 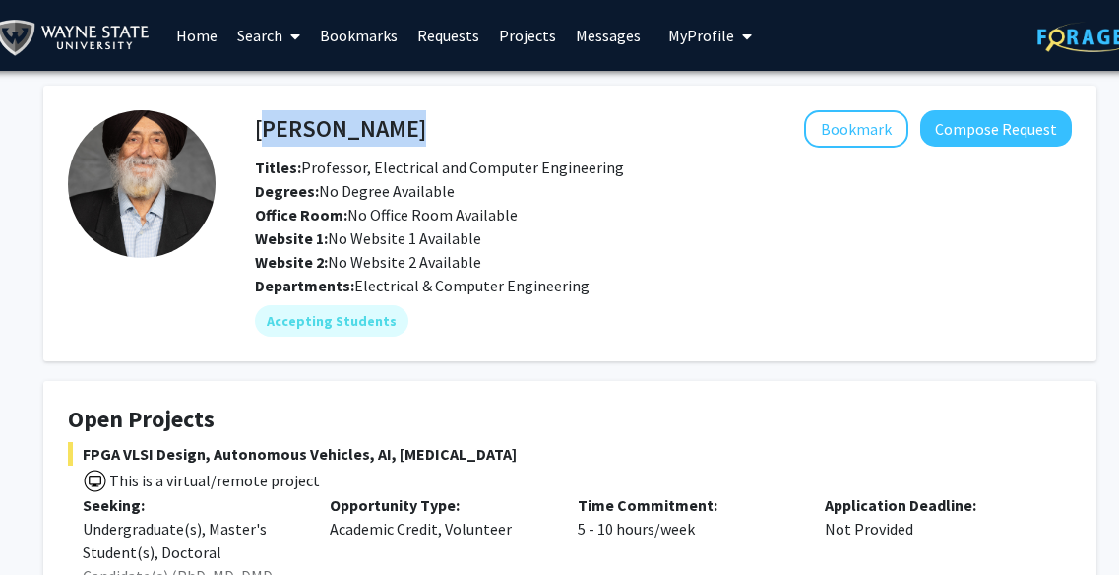 What do you see at coordinates (354, 191) in the screenshot?
I see `span: No Degree Available` at bounding box center [354, 191].